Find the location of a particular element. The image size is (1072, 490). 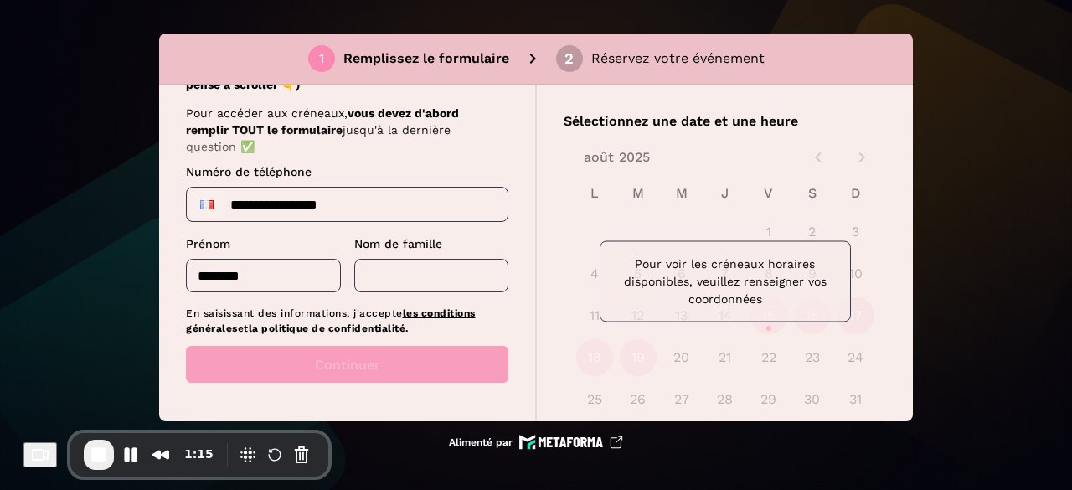

a: la politique de confidentialité. is located at coordinates (328, 328).